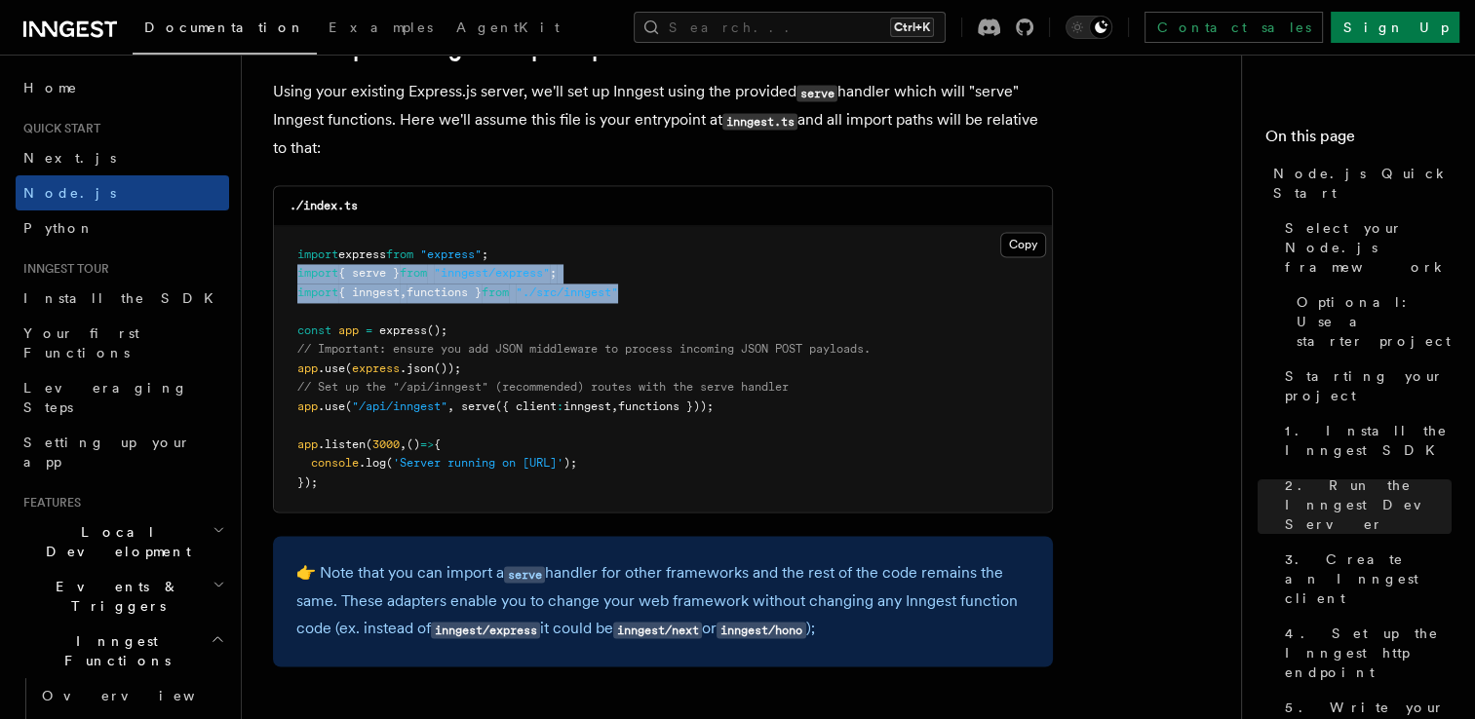 The height and width of the screenshot is (719, 1475). Describe the element at coordinates (314, 330) in the screenshot. I see `span: const` at that location.